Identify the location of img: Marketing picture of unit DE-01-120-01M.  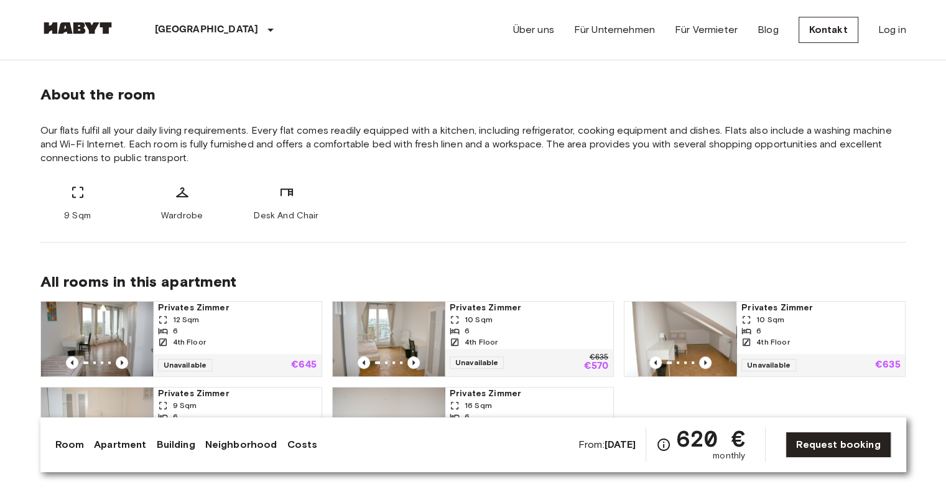
(389, 425).